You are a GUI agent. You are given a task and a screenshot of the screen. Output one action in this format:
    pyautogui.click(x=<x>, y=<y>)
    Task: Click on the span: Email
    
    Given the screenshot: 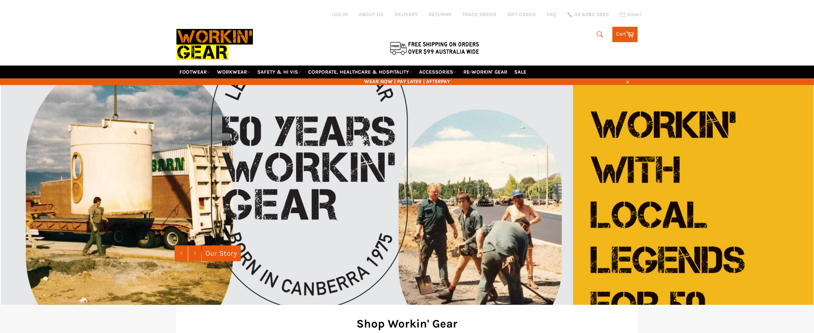 What is the action you would take?
    pyautogui.click(x=634, y=15)
    